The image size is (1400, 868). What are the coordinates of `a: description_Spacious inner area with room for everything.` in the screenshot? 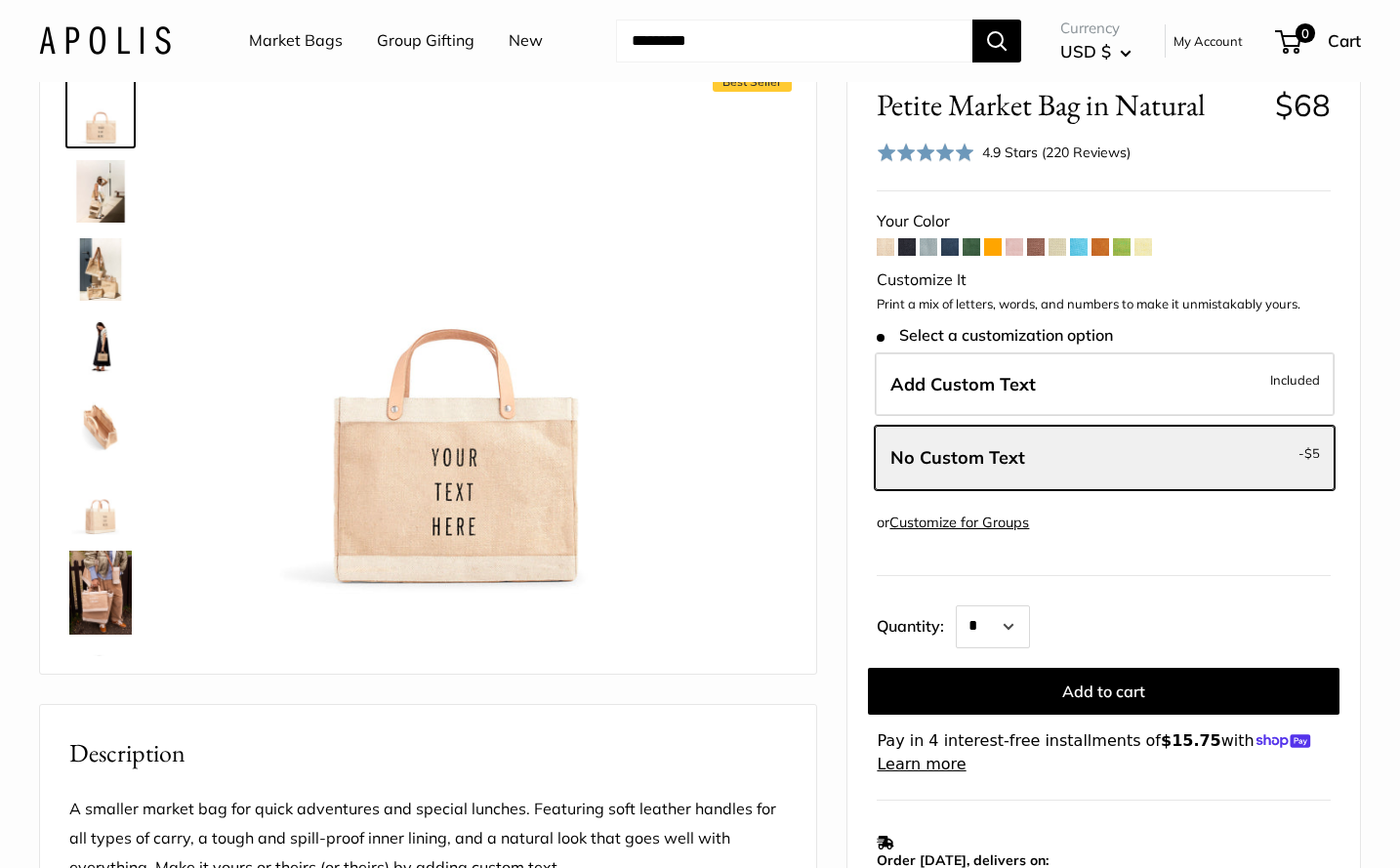 It's located at (101, 426).